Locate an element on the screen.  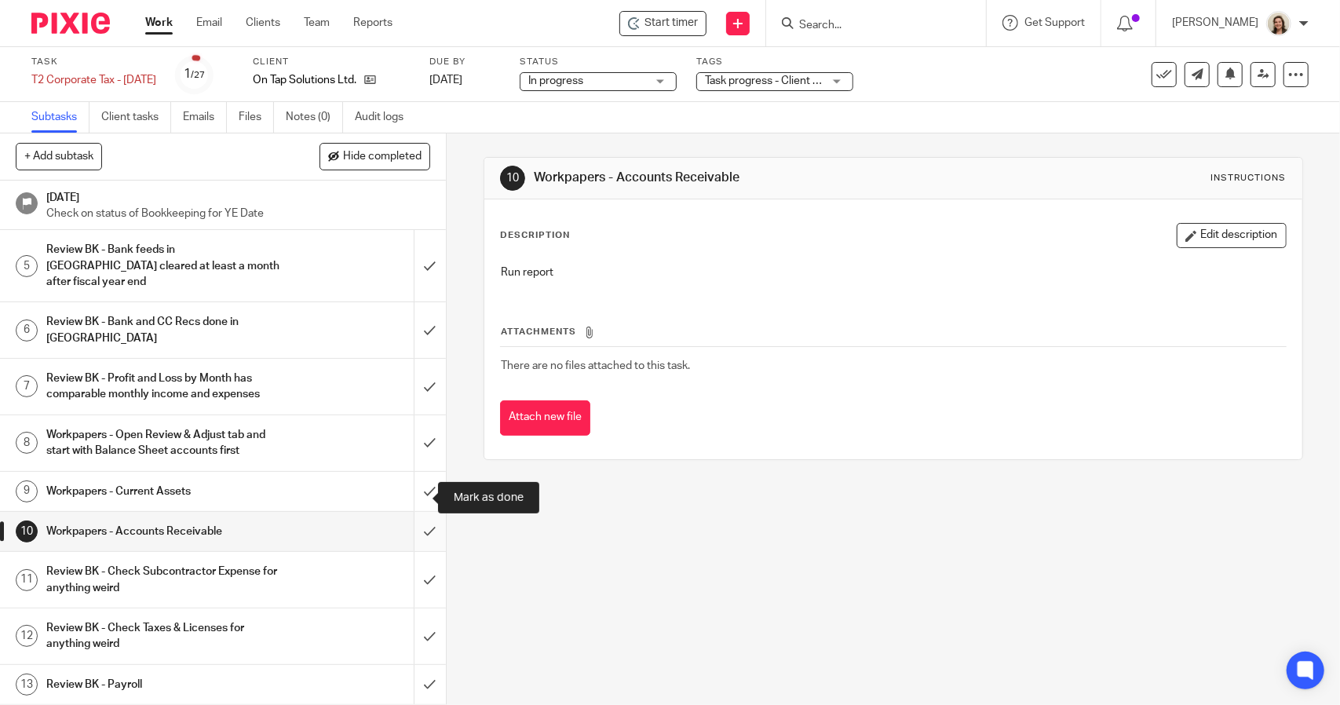
a: Emails is located at coordinates (205, 117).